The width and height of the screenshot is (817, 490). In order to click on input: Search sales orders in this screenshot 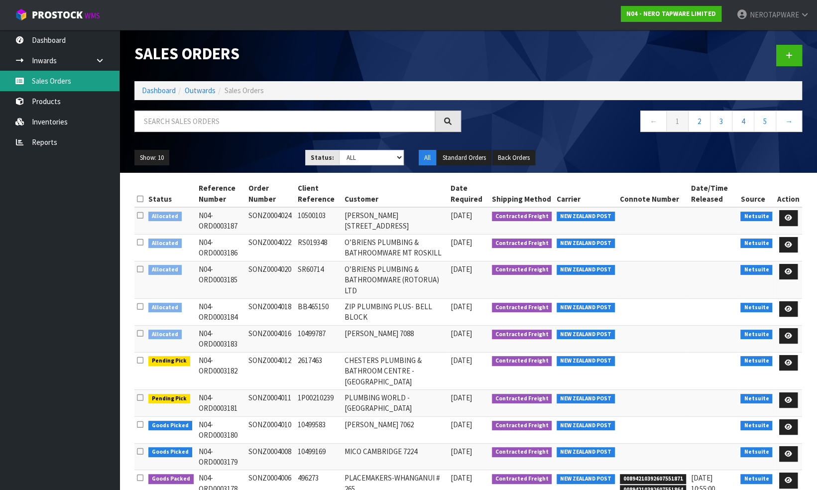, I will do `click(285, 121)`.